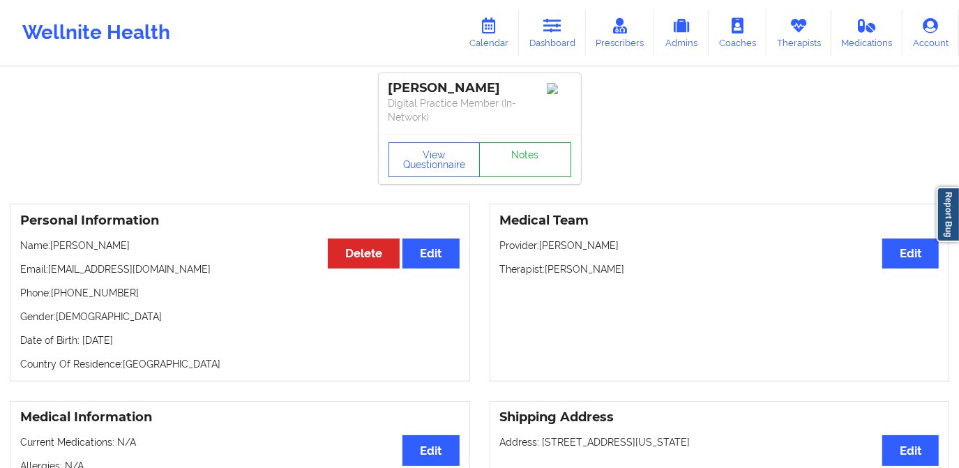  What do you see at coordinates (552, 33) in the screenshot?
I see `a: Dashboard` at bounding box center [552, 33].